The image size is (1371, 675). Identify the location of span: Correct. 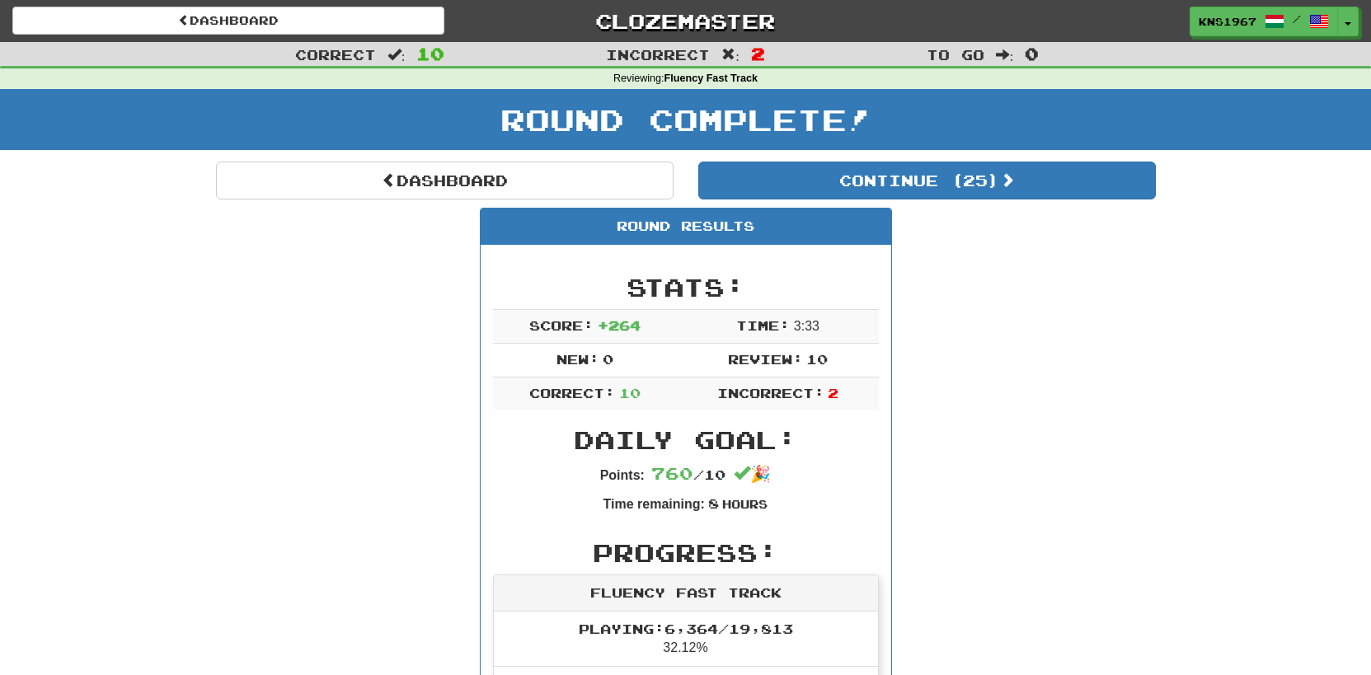
(335, 54).